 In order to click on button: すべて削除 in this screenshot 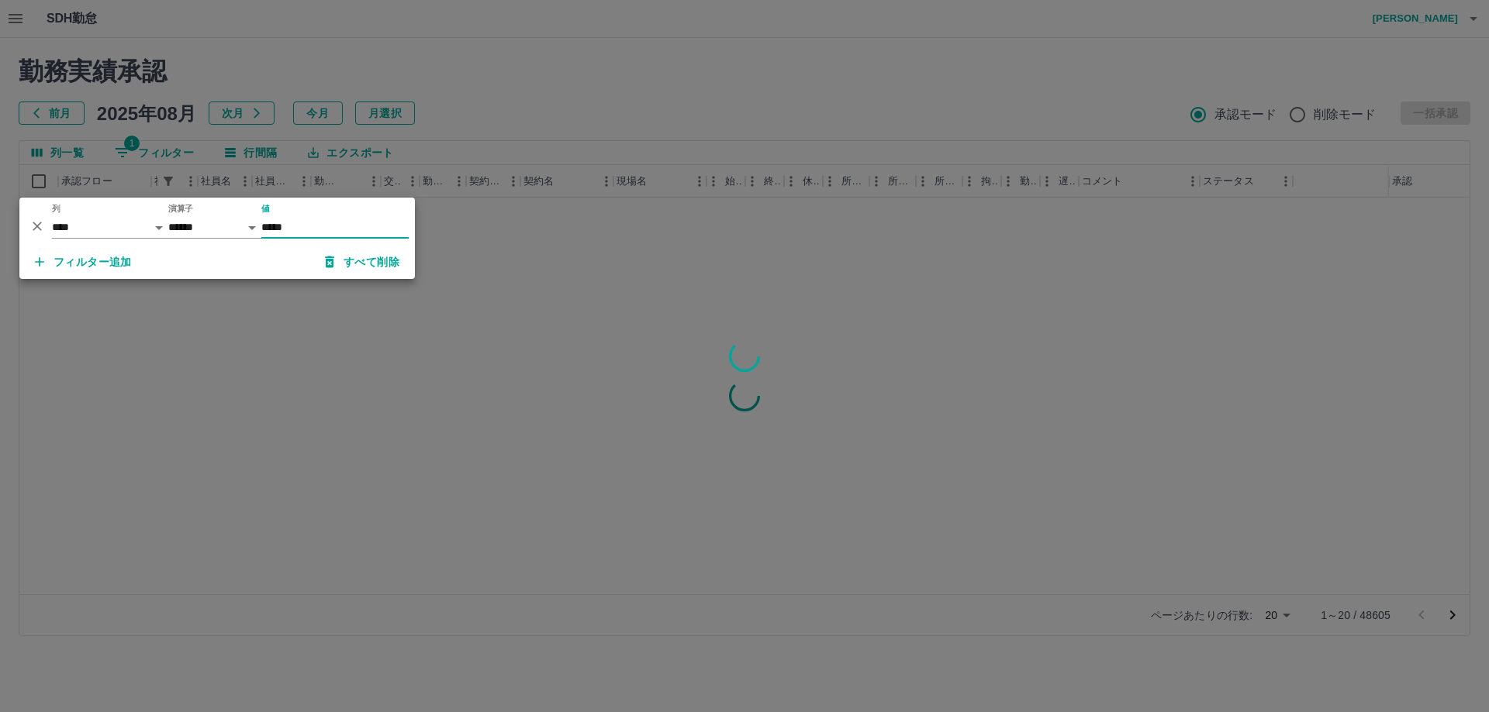, I will do `click(362, 262)`.